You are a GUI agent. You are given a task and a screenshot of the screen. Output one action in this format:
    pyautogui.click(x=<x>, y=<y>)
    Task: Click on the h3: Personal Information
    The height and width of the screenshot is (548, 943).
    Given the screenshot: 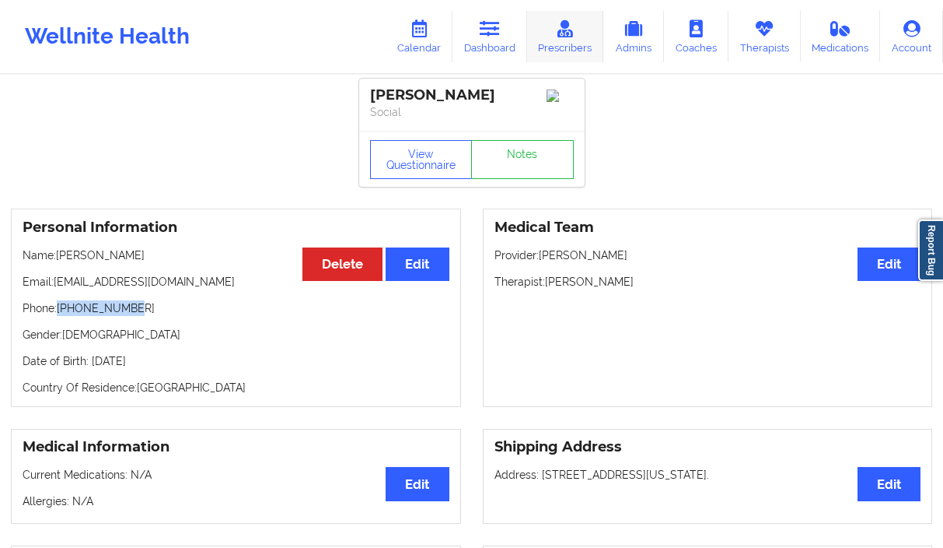 What is the action you would take?
    pyautogui.click(x=236, y=227)
    